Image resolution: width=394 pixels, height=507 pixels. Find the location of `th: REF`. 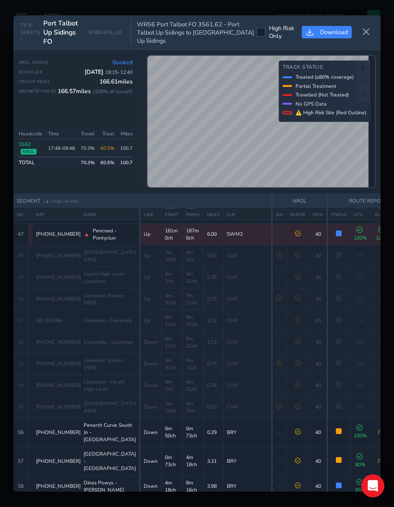

th: REF is located at coordinates (59, 214).